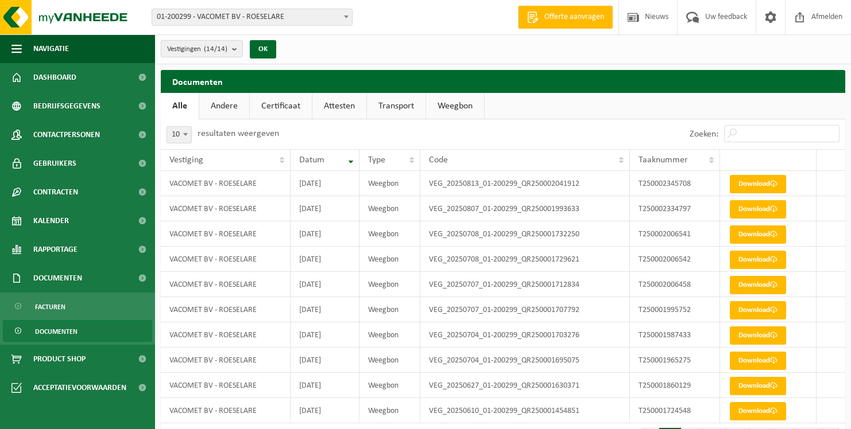 Image resolution: width=851 pixels, height=429 pixels. I want to click on span: Dashboard, so click(55, 78).